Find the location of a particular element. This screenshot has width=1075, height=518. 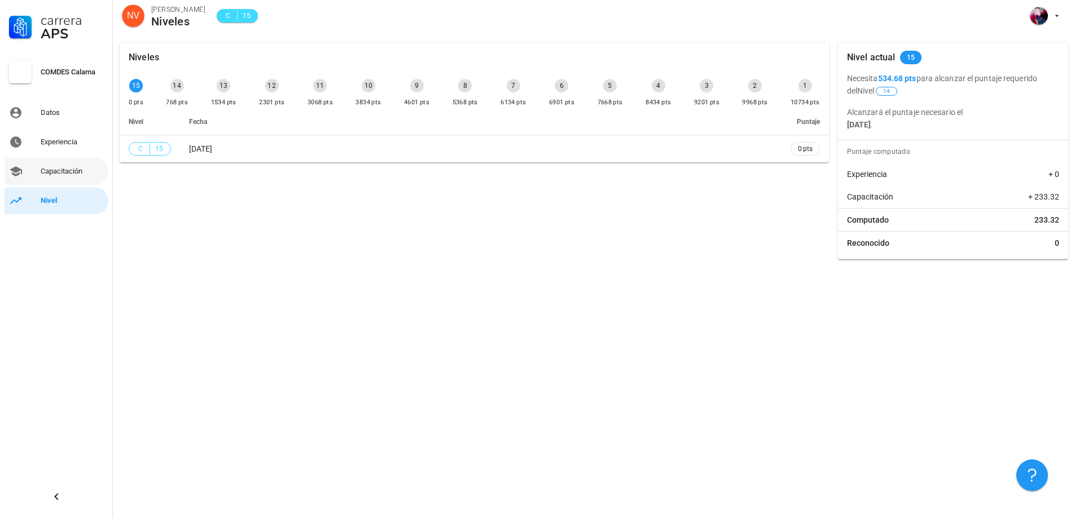

div: 0 pts is located at coordinates (136, 103).